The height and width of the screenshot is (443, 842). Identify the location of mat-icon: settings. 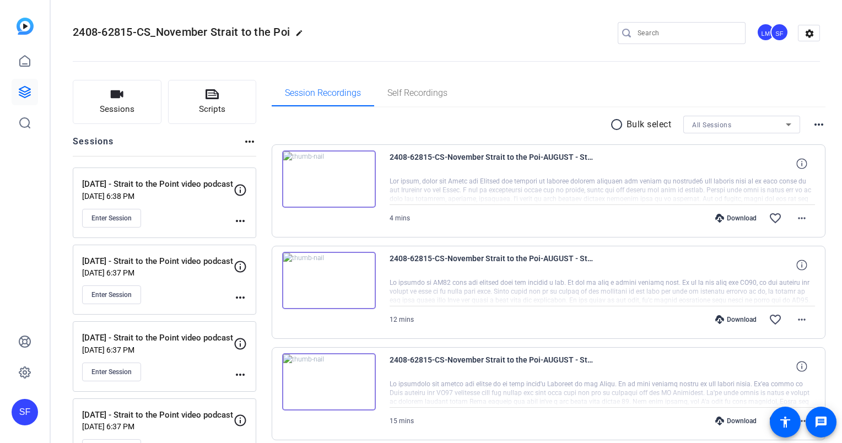
(810, 34).